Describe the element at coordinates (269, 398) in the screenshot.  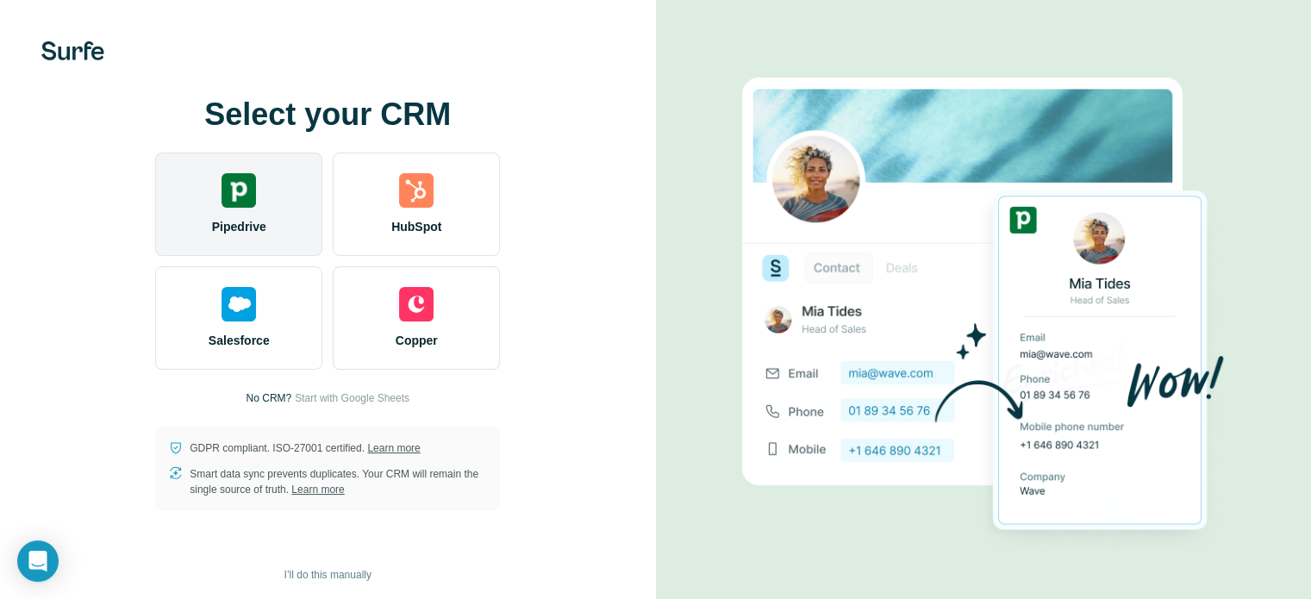
I see `p: No CRM?` at that location.